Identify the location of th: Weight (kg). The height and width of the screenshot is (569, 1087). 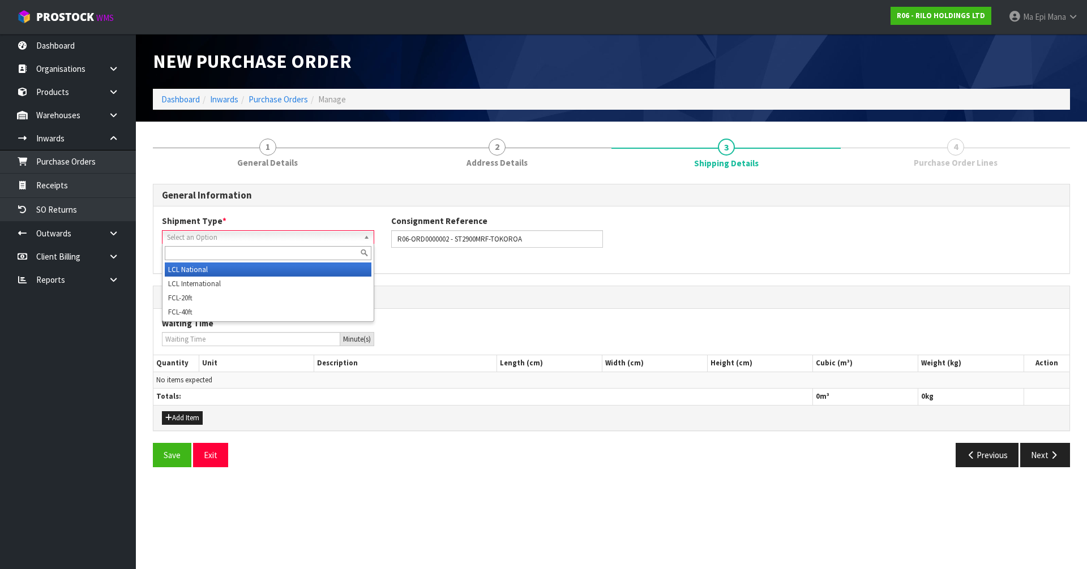
(971, 363).